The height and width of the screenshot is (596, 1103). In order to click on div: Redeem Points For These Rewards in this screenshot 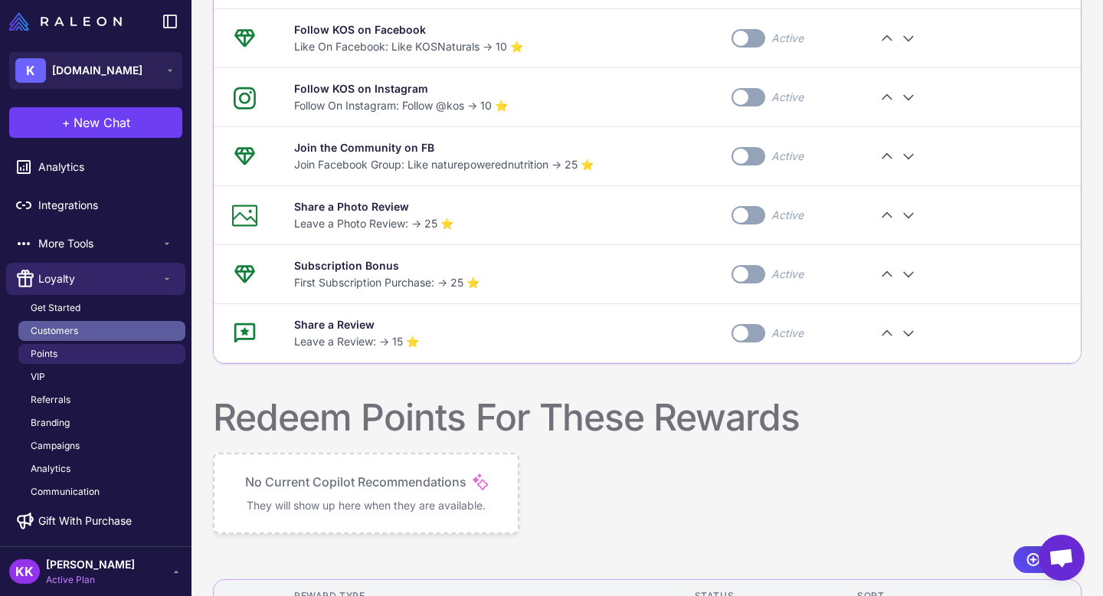, I will do `click(506, 418)`.